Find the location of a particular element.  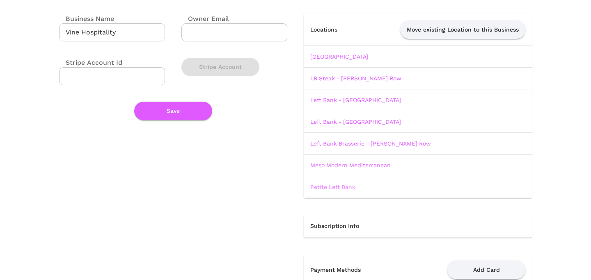

a: Petite Left Bank is located at coordinates (333, 187).